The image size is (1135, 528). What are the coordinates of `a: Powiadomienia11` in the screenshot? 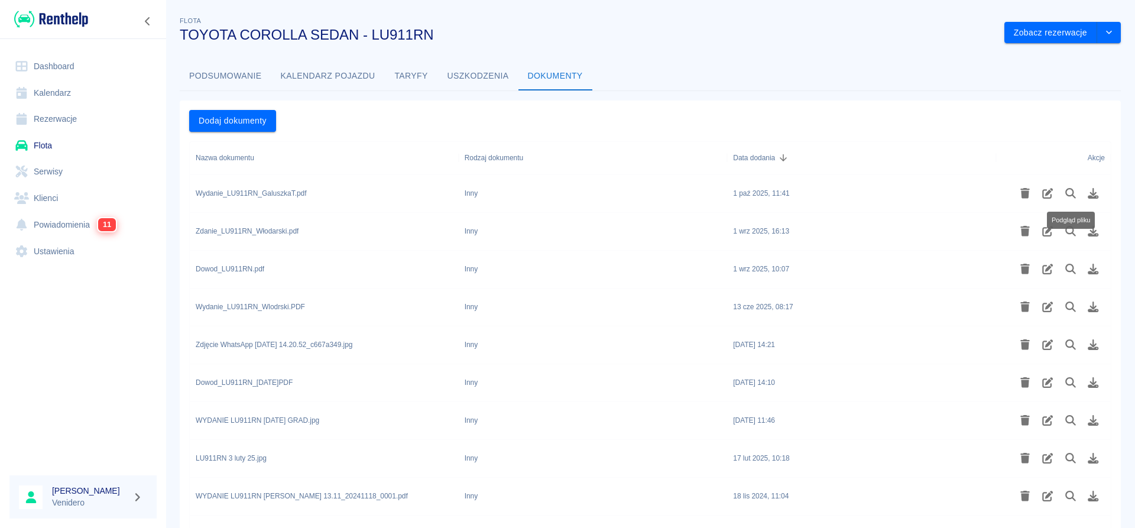 It's located at (83, 225).